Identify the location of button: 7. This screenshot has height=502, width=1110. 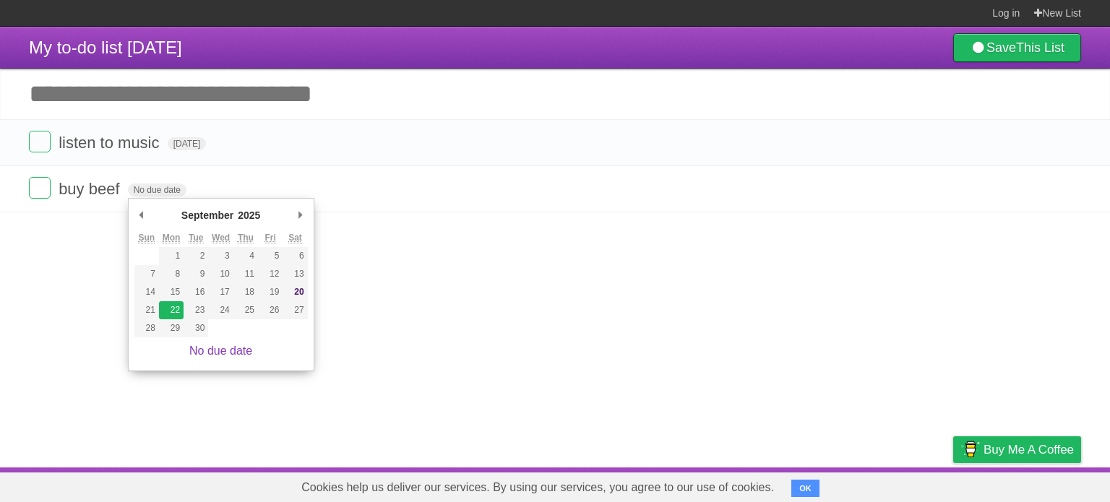
(147, 274).